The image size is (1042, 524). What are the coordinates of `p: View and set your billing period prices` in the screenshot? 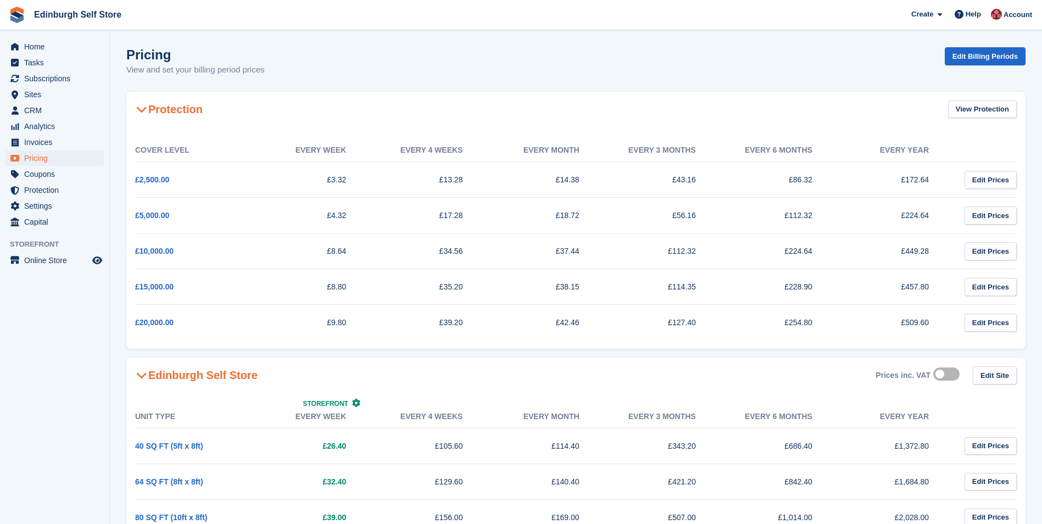 It's located at (195, 70).